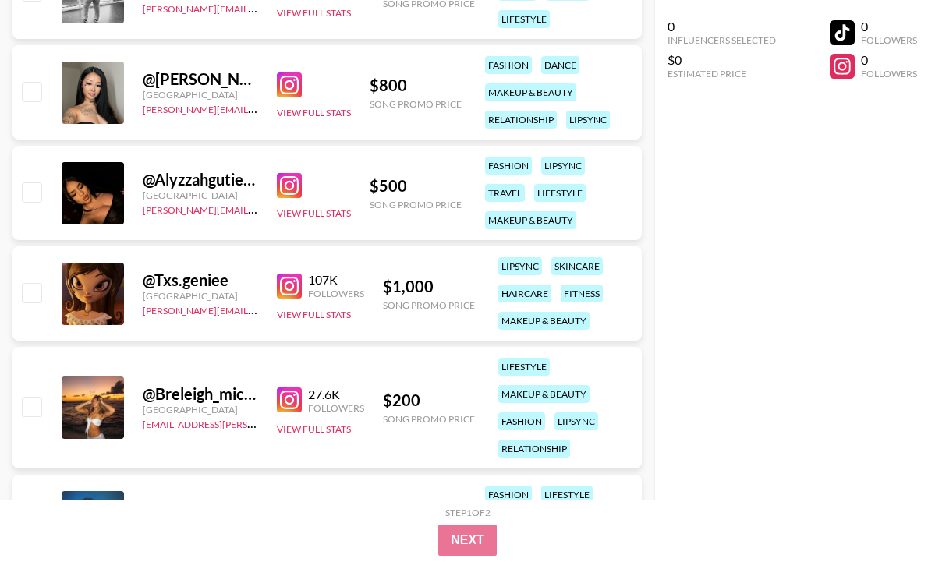  Describe the element at coordinates (721, 73) in the screenshot. I see `div: Estimated Price` at that location.